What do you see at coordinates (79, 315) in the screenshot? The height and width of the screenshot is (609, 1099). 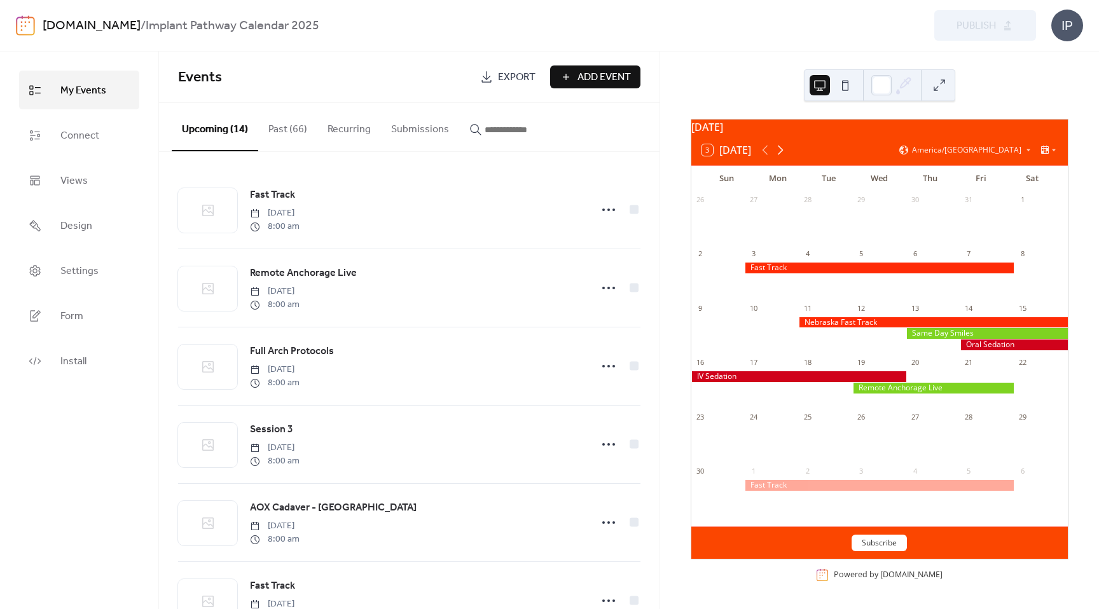 I see `a: Form` at bounding box center [79, 315].